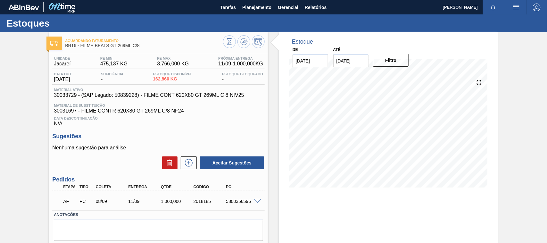 Image resolution: width=547 pixels, height=243 pixels. What do you see at coordinates (295, 50) in the screenshot?
I see `label: De` at bounding box center [295, 50].